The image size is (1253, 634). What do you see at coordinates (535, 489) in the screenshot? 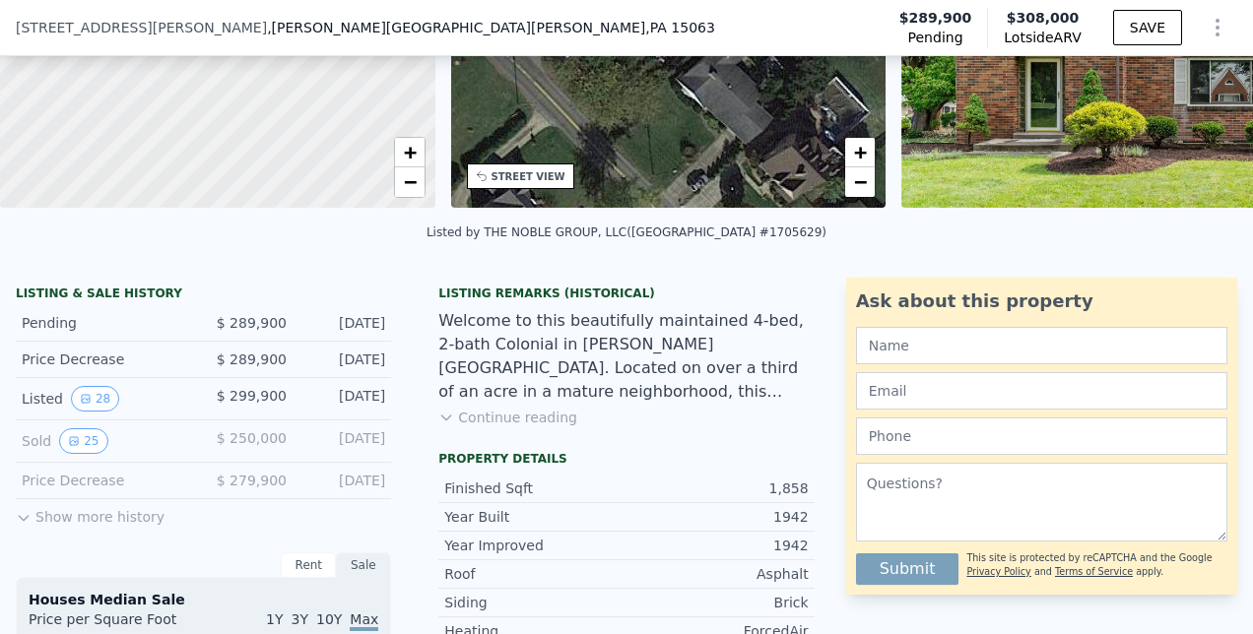
I see `div: Finished Sqft` at bounding box center [535, 489].